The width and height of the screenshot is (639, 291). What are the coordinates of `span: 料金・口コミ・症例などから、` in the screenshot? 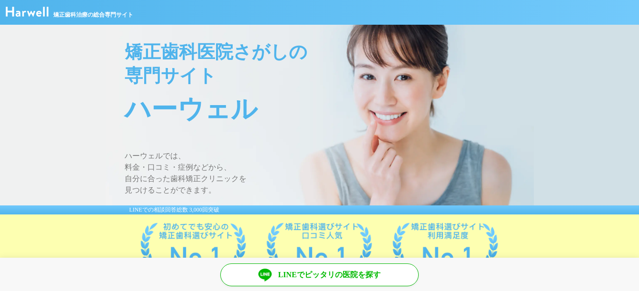 It's located at (329, 167).